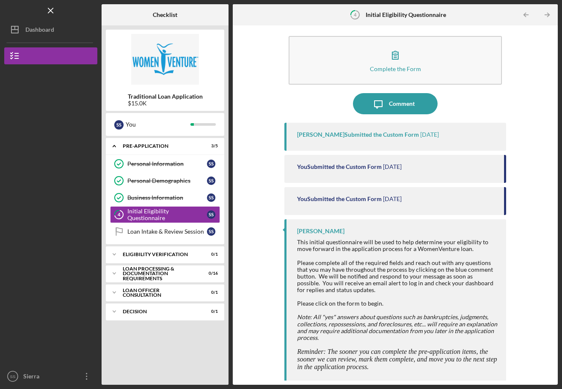 The image size is (562, 389). Describe the element at coordinates (51, 30) in the screenshot. I see `a: Dashboard` at that location.